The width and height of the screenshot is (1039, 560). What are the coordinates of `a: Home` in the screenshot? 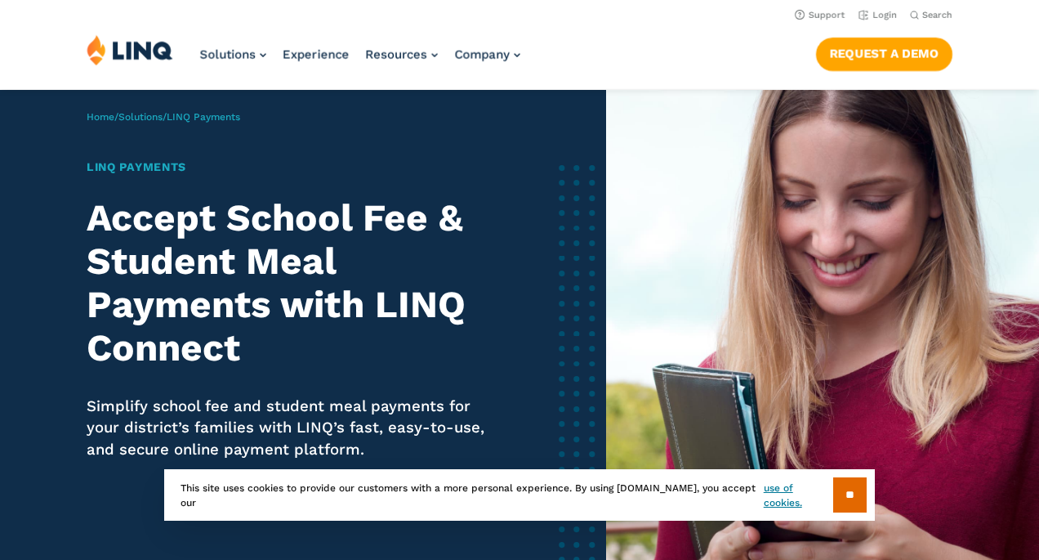 It's located at (100, 117).